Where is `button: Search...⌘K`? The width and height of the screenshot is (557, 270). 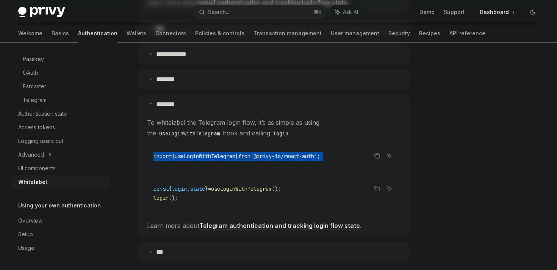 button: Search...⌘K is located at coordinates (259, 12).